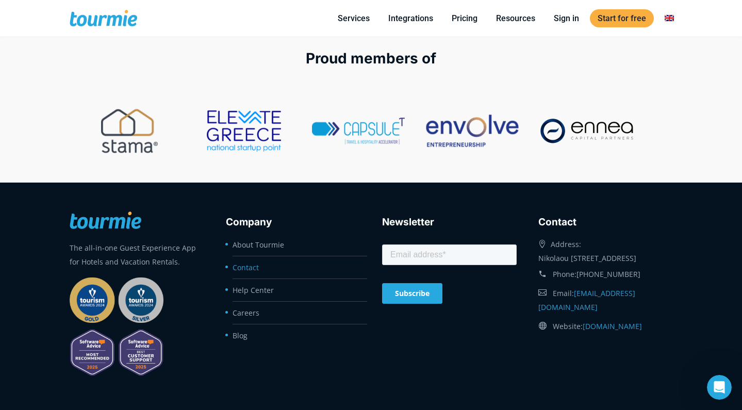 The width and height of the screenshot is (742, 410). Describe the element at coordinates (246, 267) in the screenshot. I see `a: Contact` at that location.